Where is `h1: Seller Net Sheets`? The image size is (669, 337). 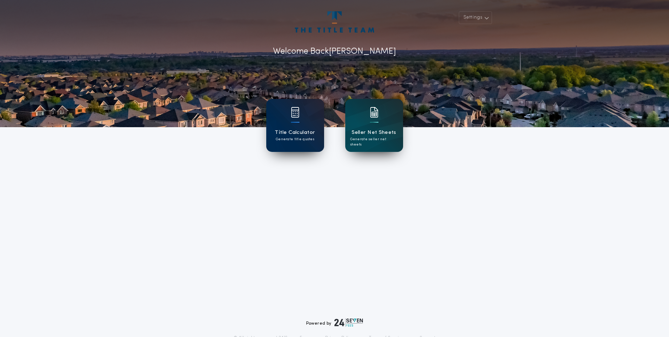 h1: Seller Net Sheets is located at coordinates (374, 132).